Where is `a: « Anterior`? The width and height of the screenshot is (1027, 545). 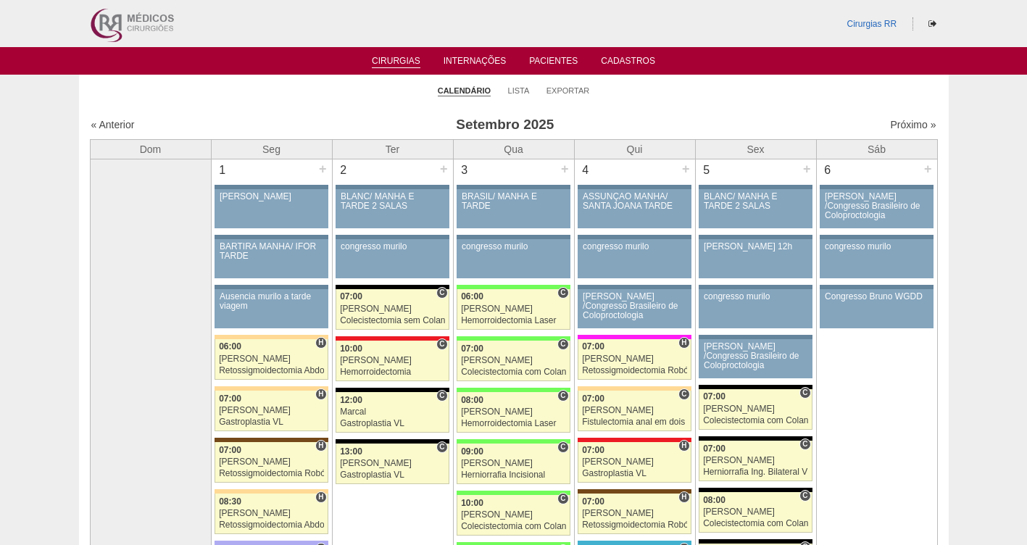
a: « Anterior is located at coordinates (113, 125).